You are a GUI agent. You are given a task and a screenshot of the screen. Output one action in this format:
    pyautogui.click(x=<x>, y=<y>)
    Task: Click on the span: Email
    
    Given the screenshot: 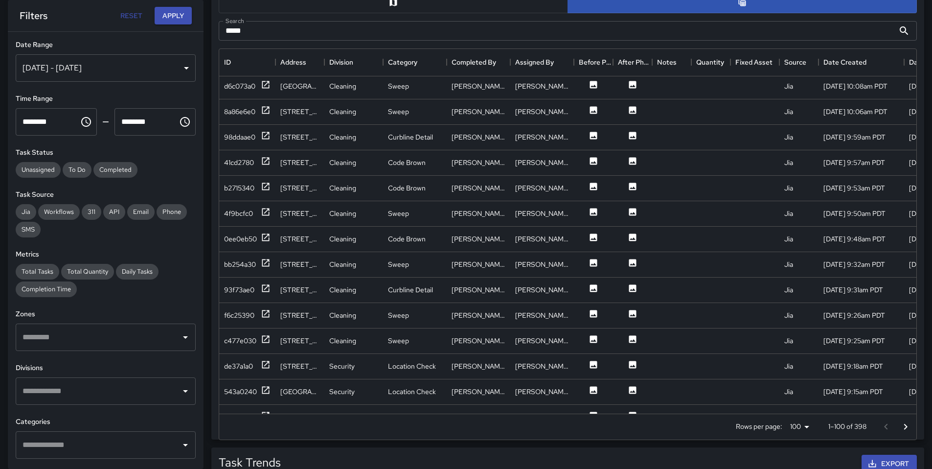 What is the action you would take?
    pyautogui.click(x=141, y=211)
    